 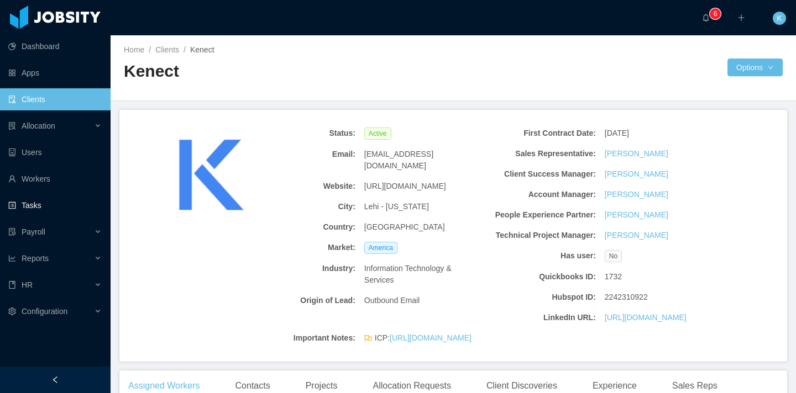 I want to click on span: flag, so click(x=368, y=340).